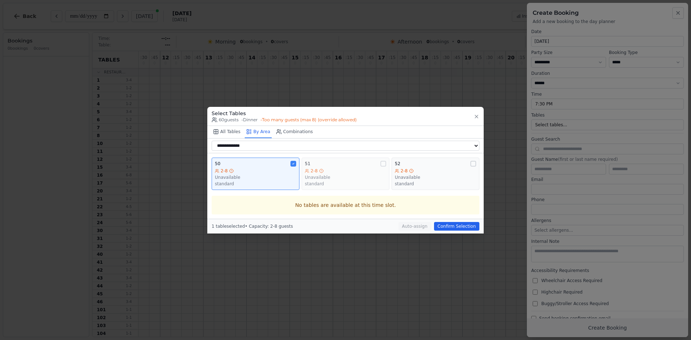 The height and width of the screenshot is (340, 691). What do you see at coordinates (398, 164) in the screenshot?
I see `span: 52` at bounding box center [398, 164].